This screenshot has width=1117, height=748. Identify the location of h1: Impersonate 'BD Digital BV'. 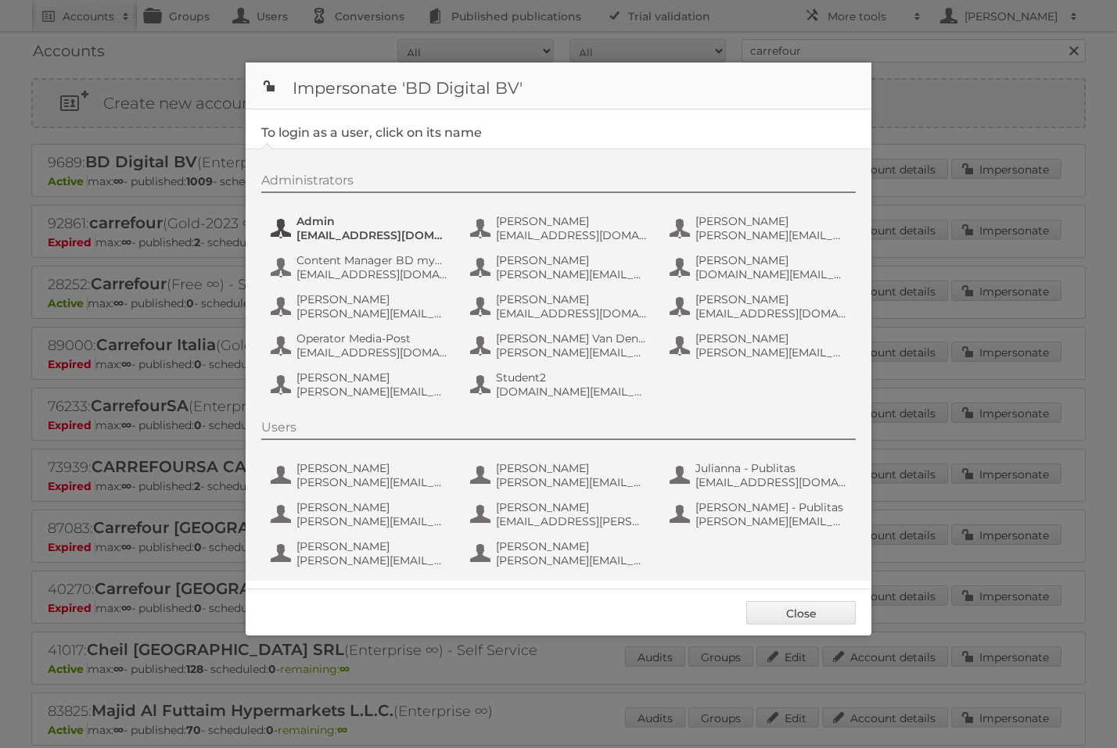
(558, 86).